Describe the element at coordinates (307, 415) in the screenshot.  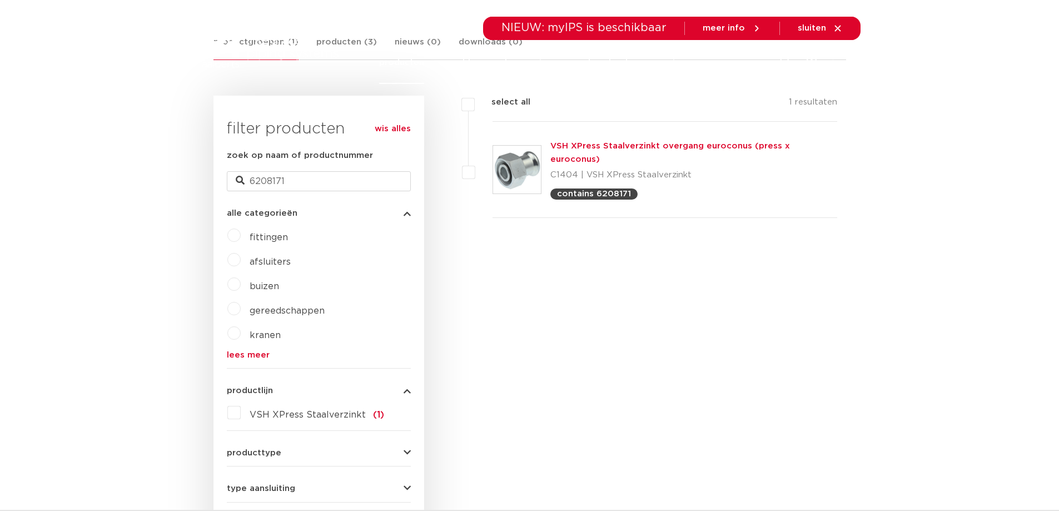
I see `span: VSH XPress Staalverzinkt` at that location.